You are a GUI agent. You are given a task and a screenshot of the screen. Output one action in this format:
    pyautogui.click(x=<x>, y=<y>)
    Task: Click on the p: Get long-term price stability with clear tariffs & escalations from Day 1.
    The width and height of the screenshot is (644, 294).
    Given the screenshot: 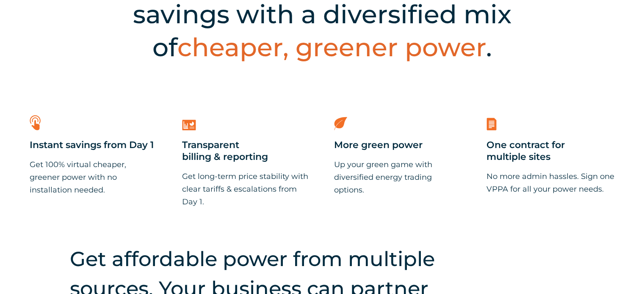 What is the action you would take?
    pyautogui.click(x=246, y=189)
    